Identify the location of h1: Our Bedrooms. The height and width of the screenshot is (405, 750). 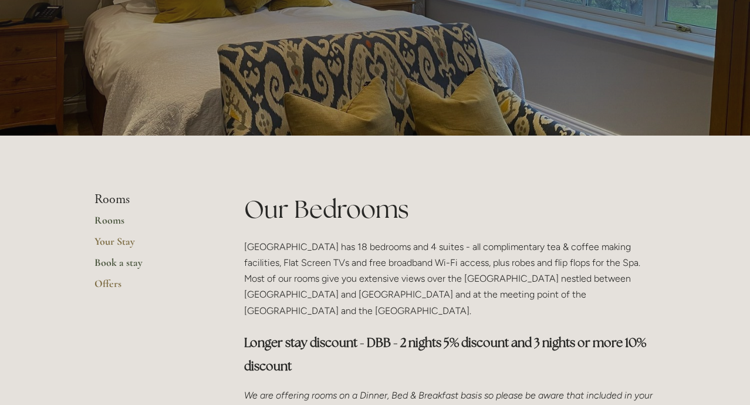
(449, 209).